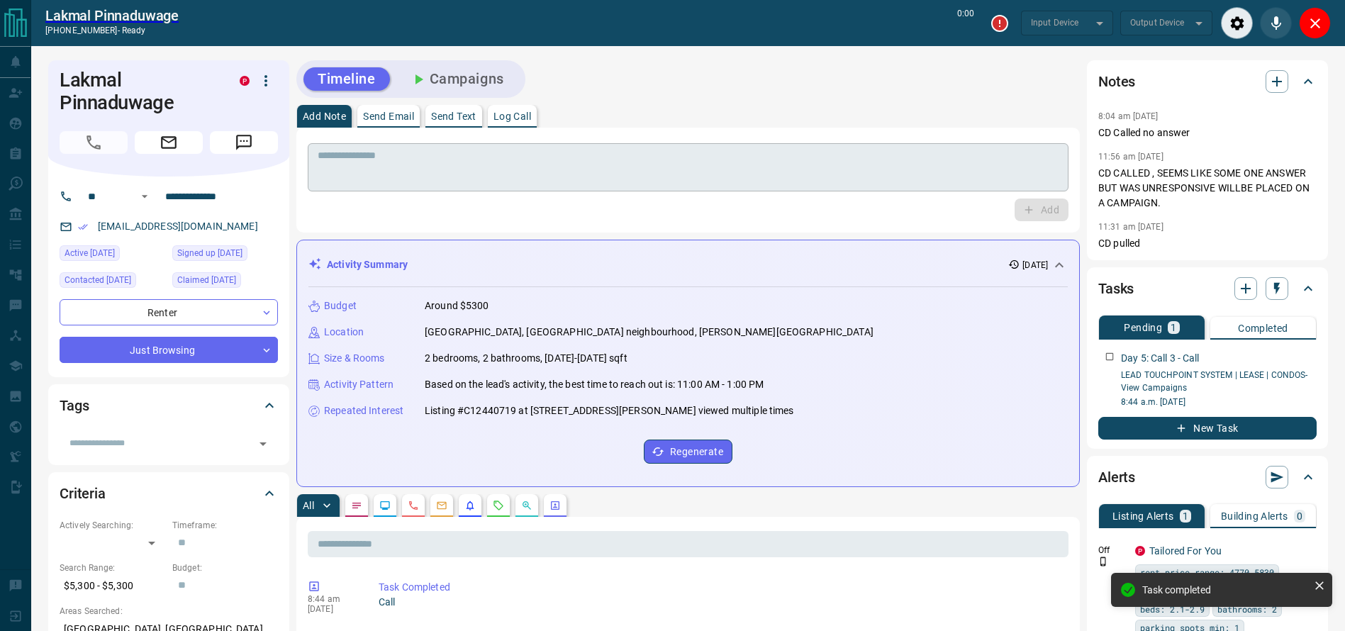  Describe the element at coordinates (1254, 516) in the screenshot. I see `p: Building Alerts` at that location.